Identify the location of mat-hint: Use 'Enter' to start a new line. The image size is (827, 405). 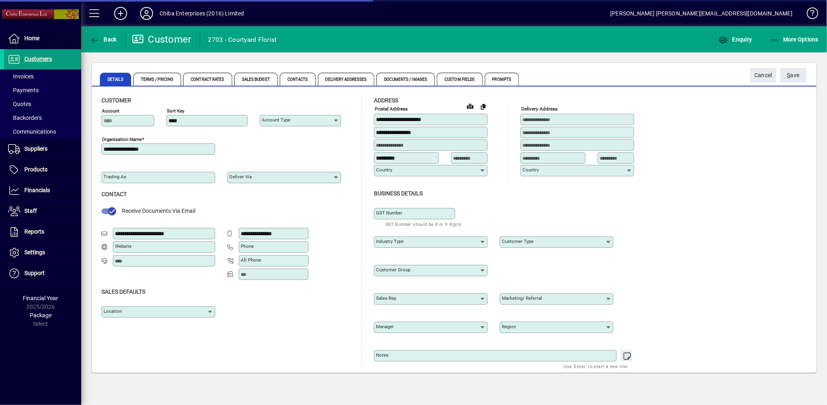
(596, 366).